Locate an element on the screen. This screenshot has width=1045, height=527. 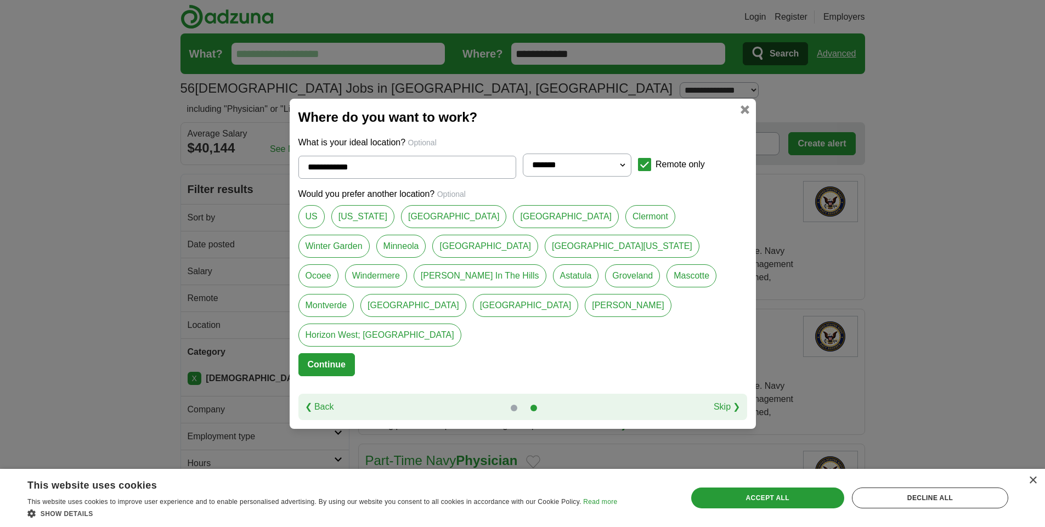
a: Skip ❯ is located at coordinates (727, 407).